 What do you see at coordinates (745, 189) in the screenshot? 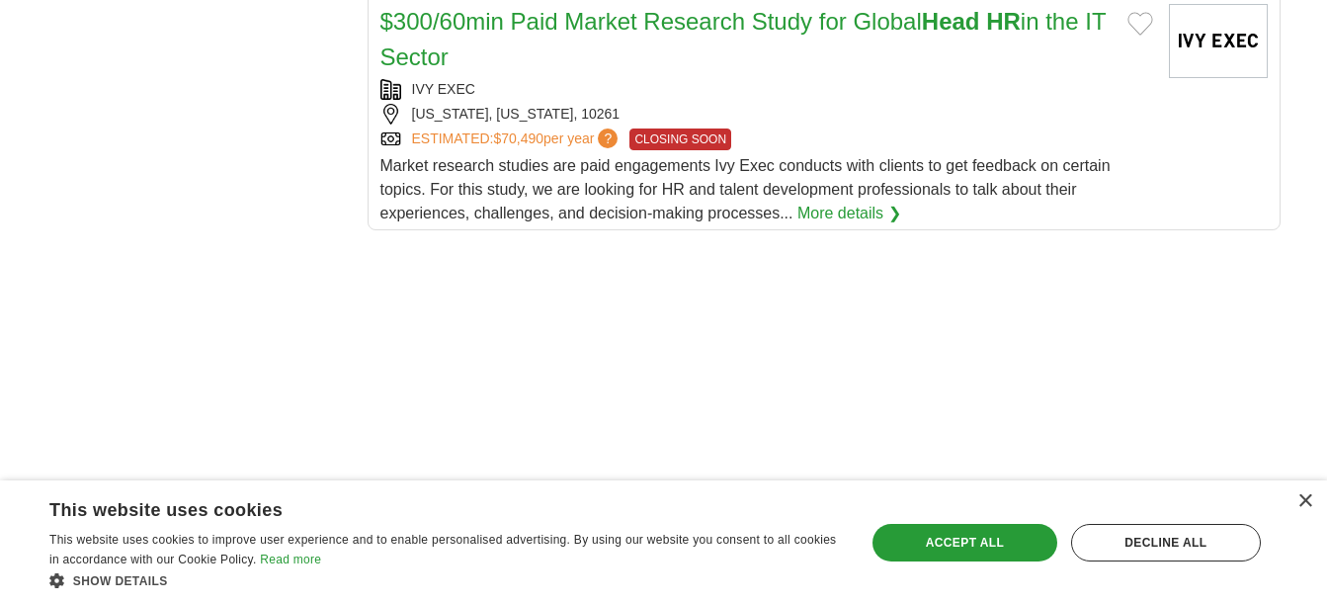
I see `span: Market research studies are paid engagements Ivy Exec conducts with clients to get feedback on ce...` at bounding box center [745, 189].